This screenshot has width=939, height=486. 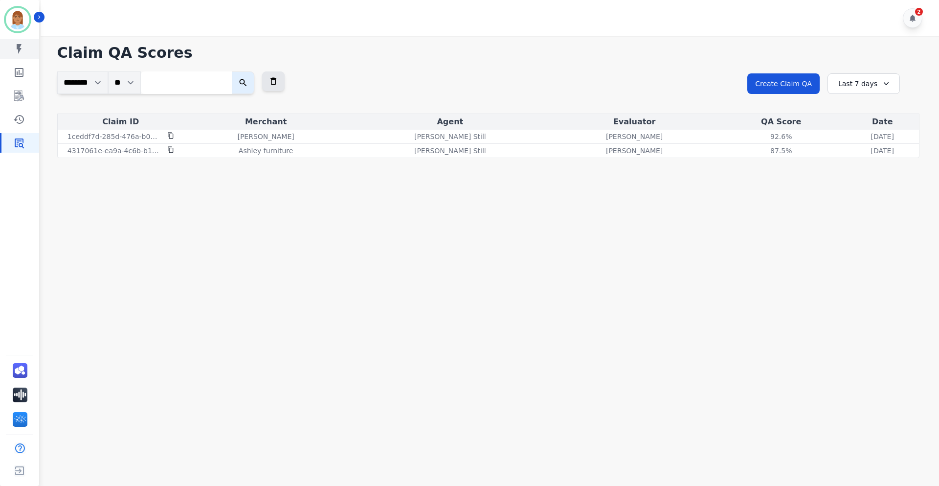 What do you see at coordinates (121, 122) in the screenshot?
I see `div: Claim ID` at bounding box center [121, 122].